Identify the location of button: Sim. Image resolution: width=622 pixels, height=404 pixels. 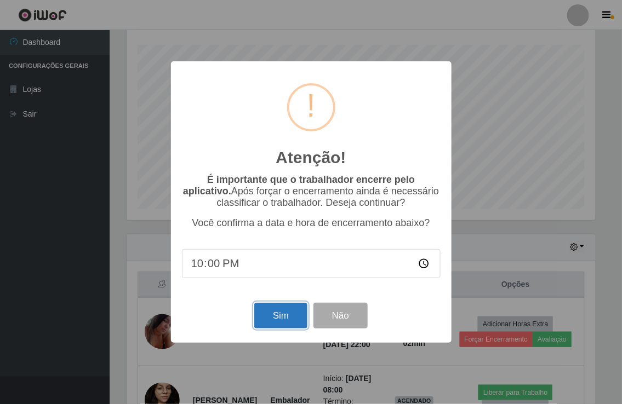
(280, 315).